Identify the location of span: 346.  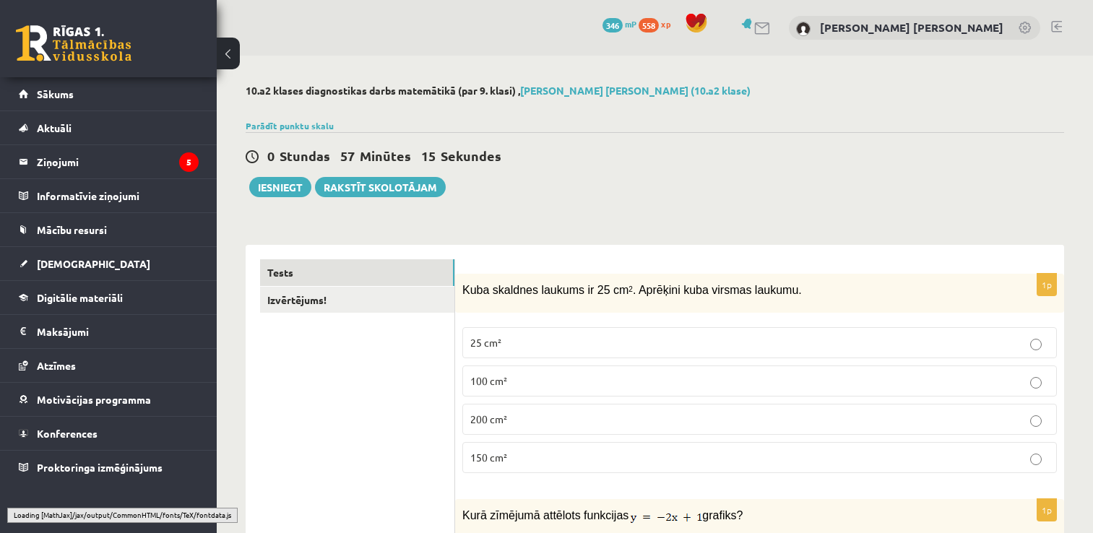
(612, 25).